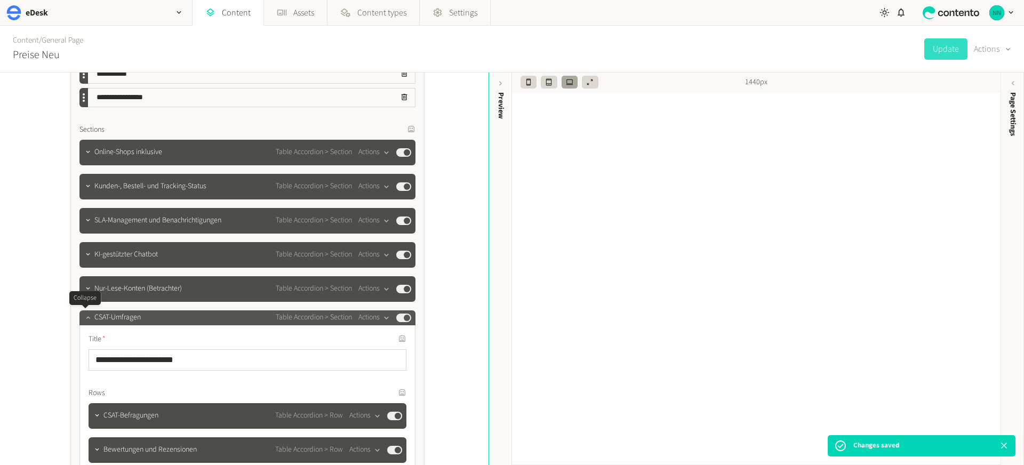 The image size is (1024, 465). What do you see at coordinates (85, 298) in the screenshot?
I see `div: Collapse` at bounding box center [85, 298].